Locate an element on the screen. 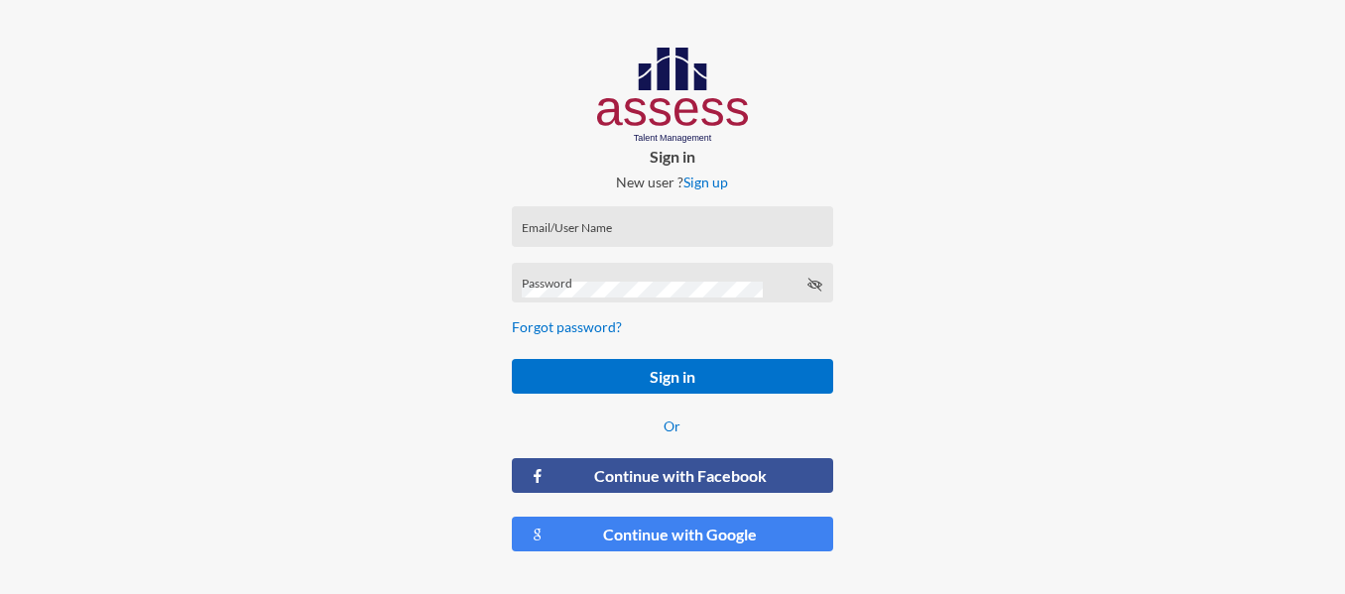 This screenshot has height=594, width=1345. button: Continue with Google is located at coordinates (672, 534).